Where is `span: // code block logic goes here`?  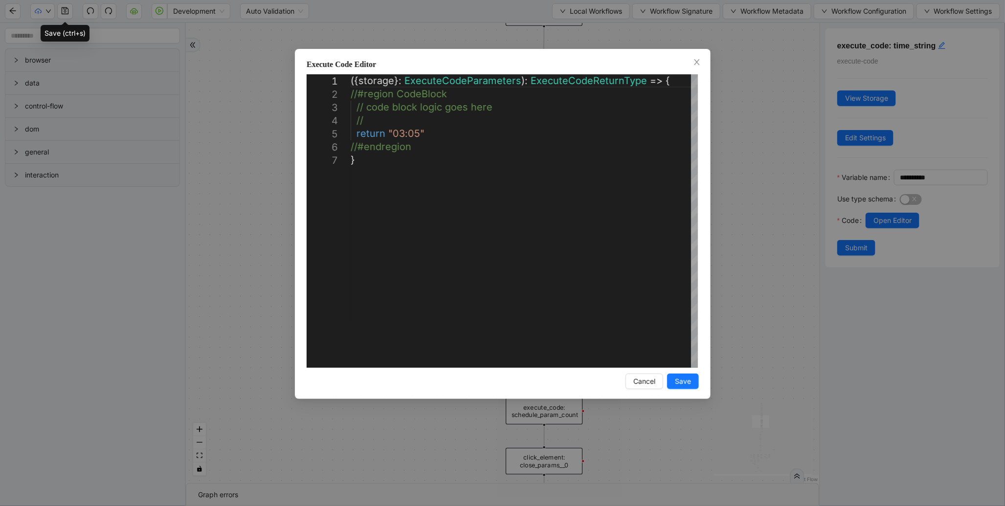
span: // code block logic goes here is located at coordinates (424, 107).